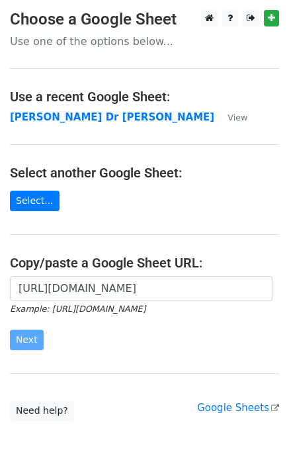 The image size is (289, 474). Describe the element at coordinates (231, 117) in the screenshot. I see `a: View` at that location.